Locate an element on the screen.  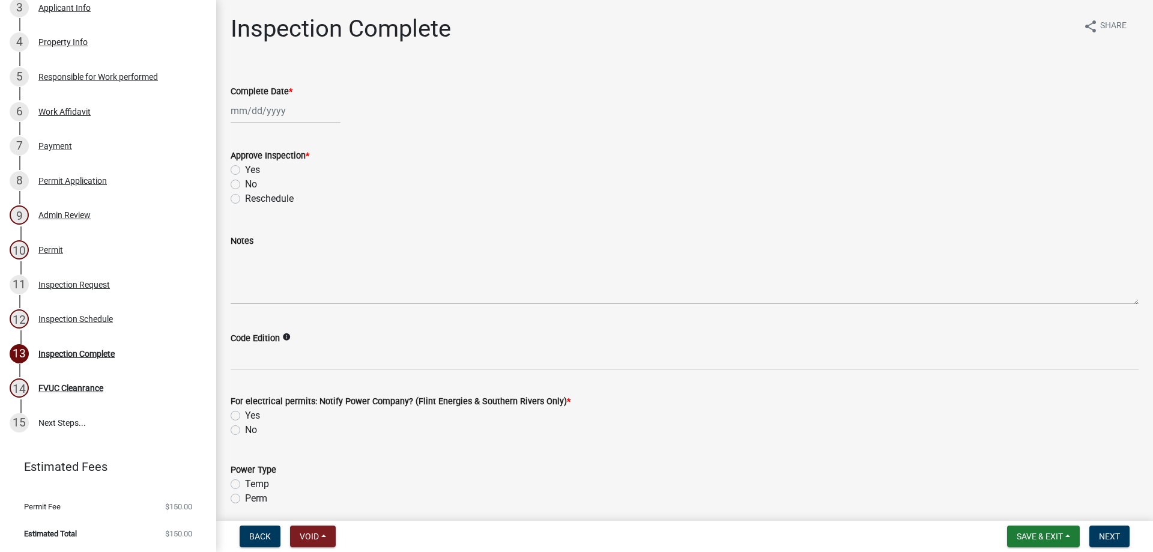
span: Share is located at coordinates (1114, 26).